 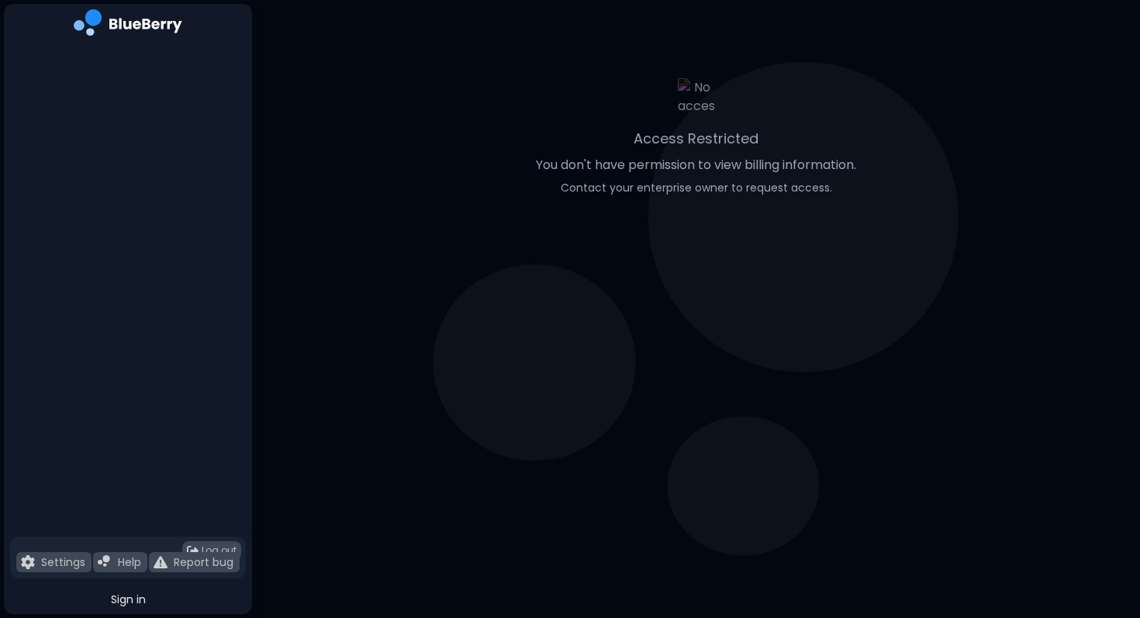 What do you see at coordinates (192, 550) in the screenshot?
I see `img: logout` at bounding box center [192, 550].